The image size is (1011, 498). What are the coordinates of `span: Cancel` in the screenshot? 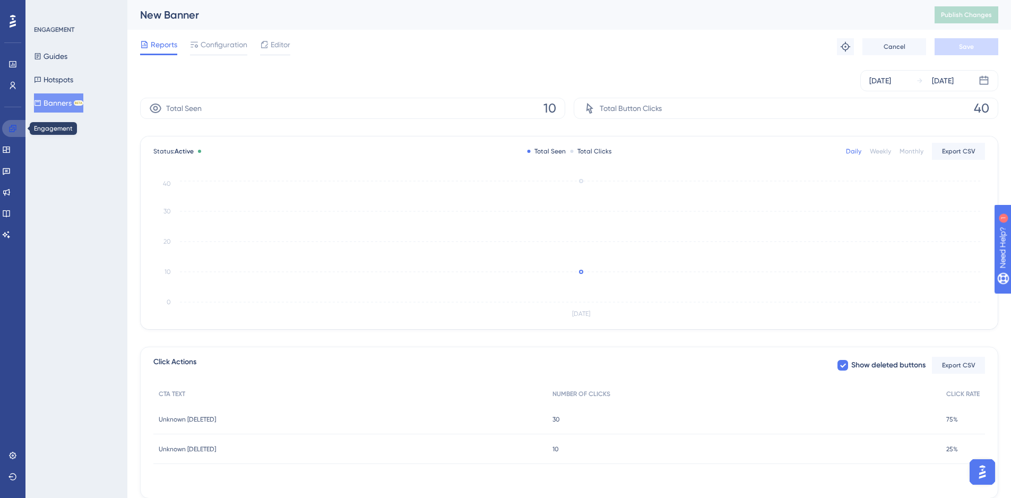 It's located at (894, 47).